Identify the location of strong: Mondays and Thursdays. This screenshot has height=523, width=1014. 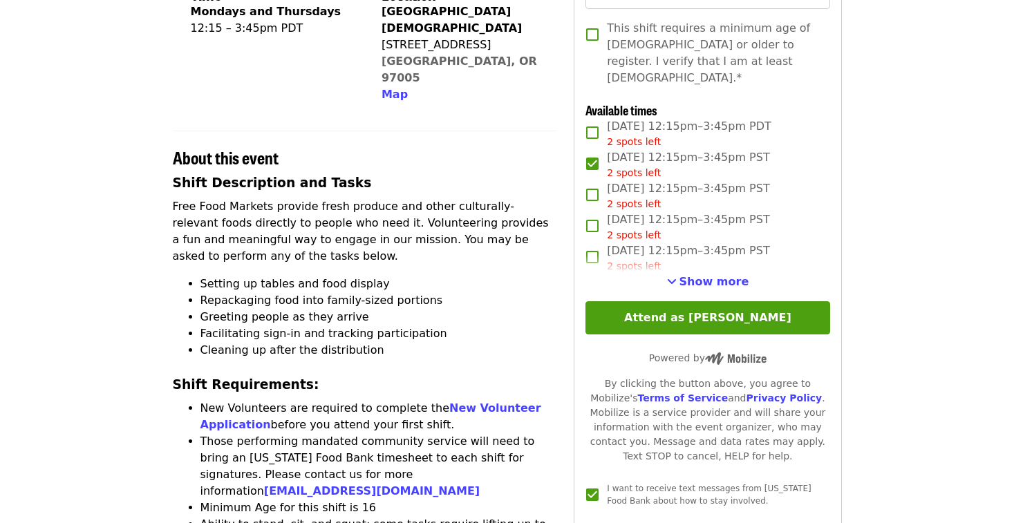
(266, 11).